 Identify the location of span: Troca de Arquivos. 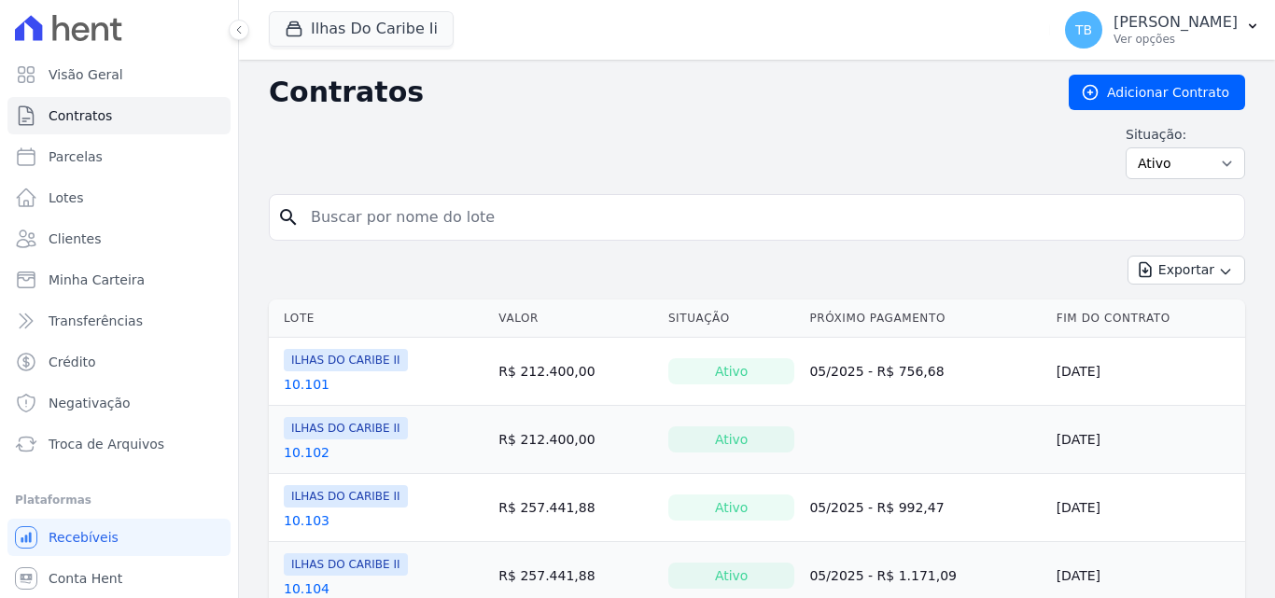
(106, 444).